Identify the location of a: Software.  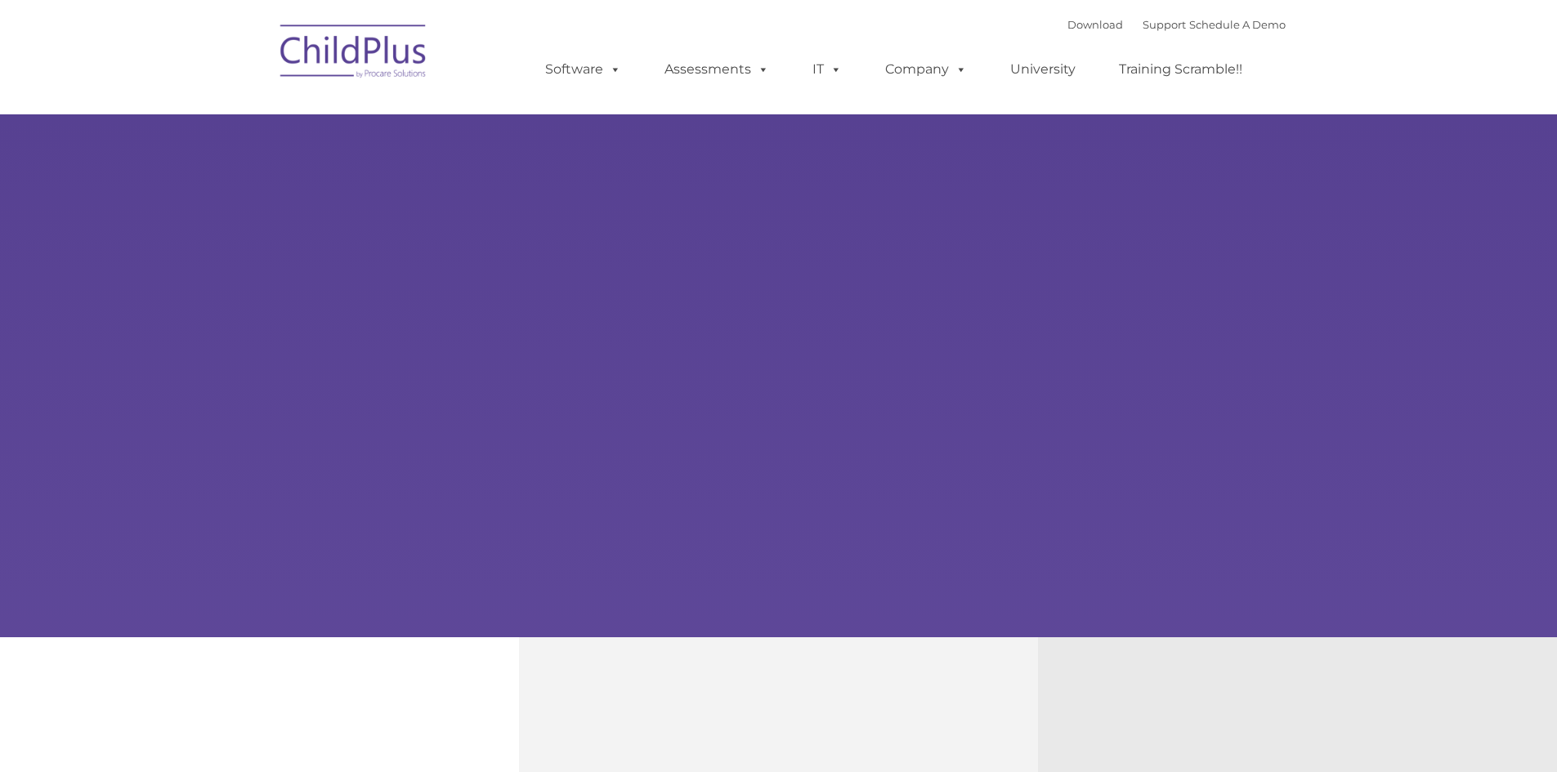
(583, 69).